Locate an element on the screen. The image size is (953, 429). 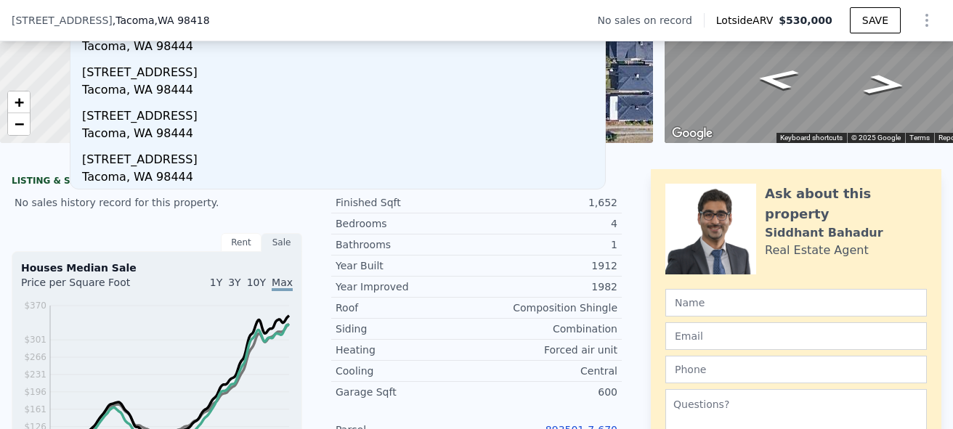
tspan: $370 is located at coordinates (35, 306).